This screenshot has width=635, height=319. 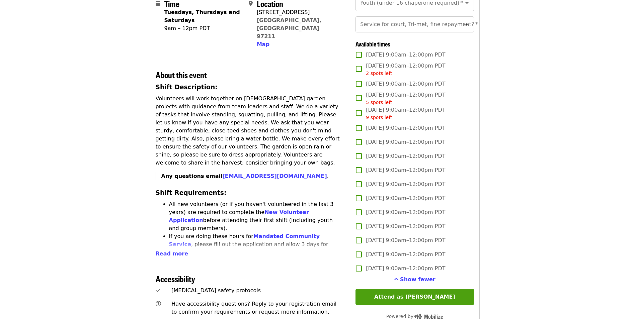 I want to click on button: Read more, so click(x=172, y=254).